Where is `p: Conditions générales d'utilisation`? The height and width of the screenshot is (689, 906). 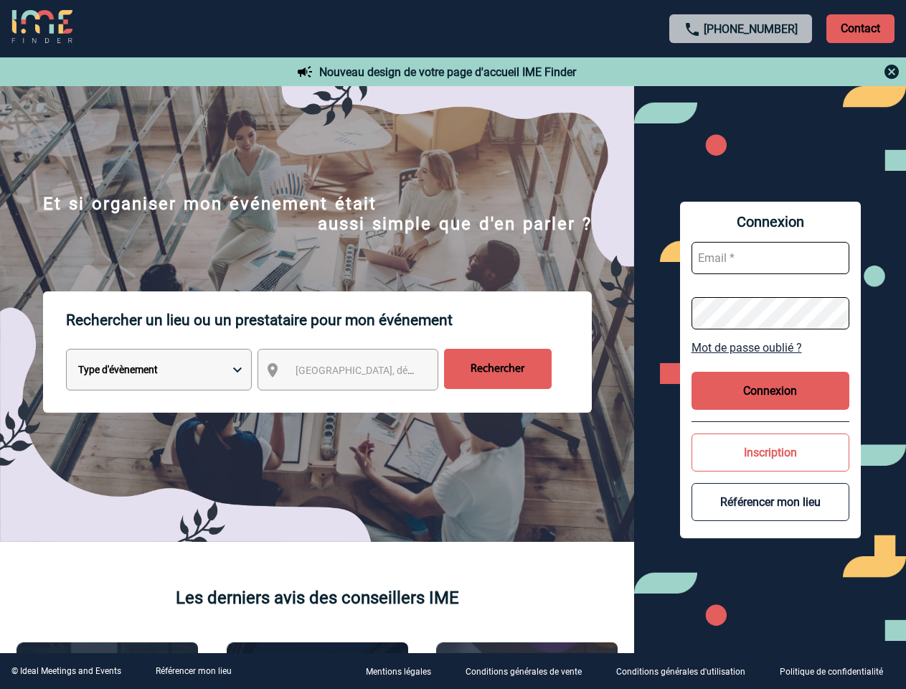
p: Conditions générales d'utilisation is located at coordinates (681, 672).